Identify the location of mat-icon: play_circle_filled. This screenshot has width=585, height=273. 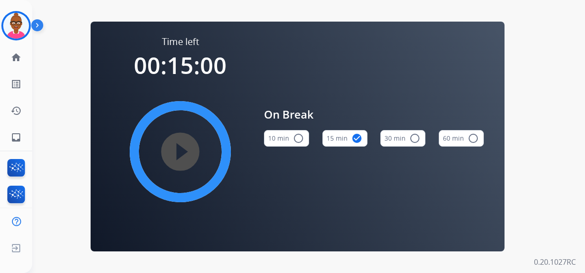
(180, 152).